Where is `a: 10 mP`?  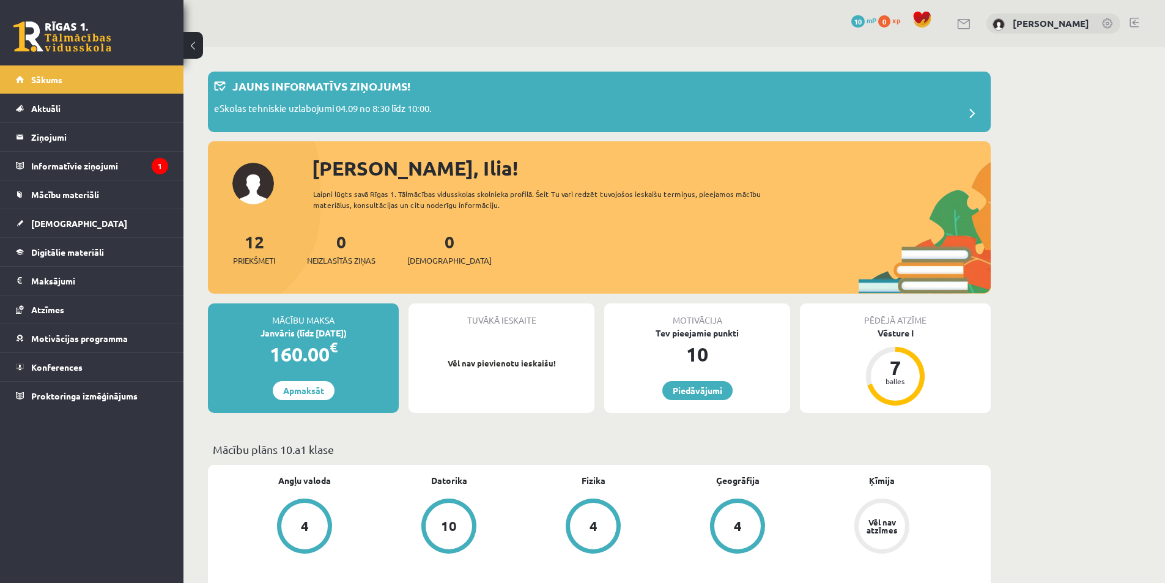 a: 10 mP is located at coordinates (864, 20).